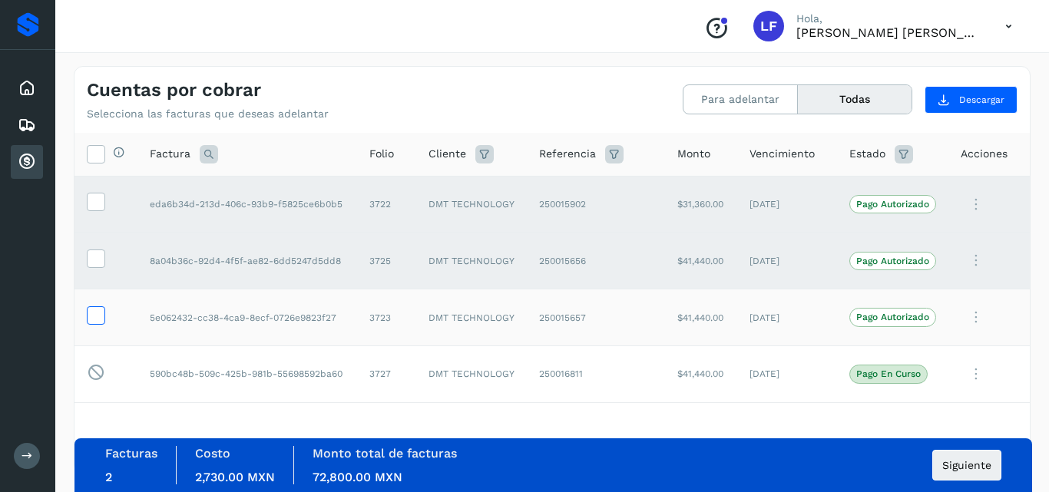 The height and width of the screenshot is (492, 1049). What do you see at coordinates (386, 204) in the screenshot?
I see `td: 3722` at bounding box center [386, 204].